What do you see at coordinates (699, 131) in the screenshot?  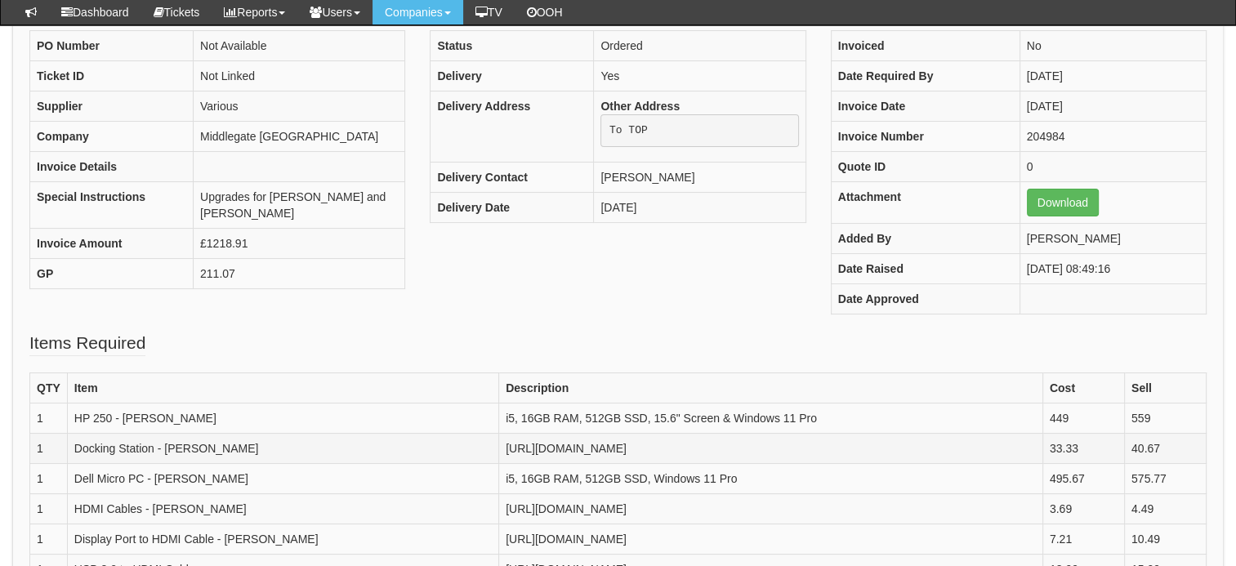 I see `pre: To TOP` at bounding box center [699, 131].